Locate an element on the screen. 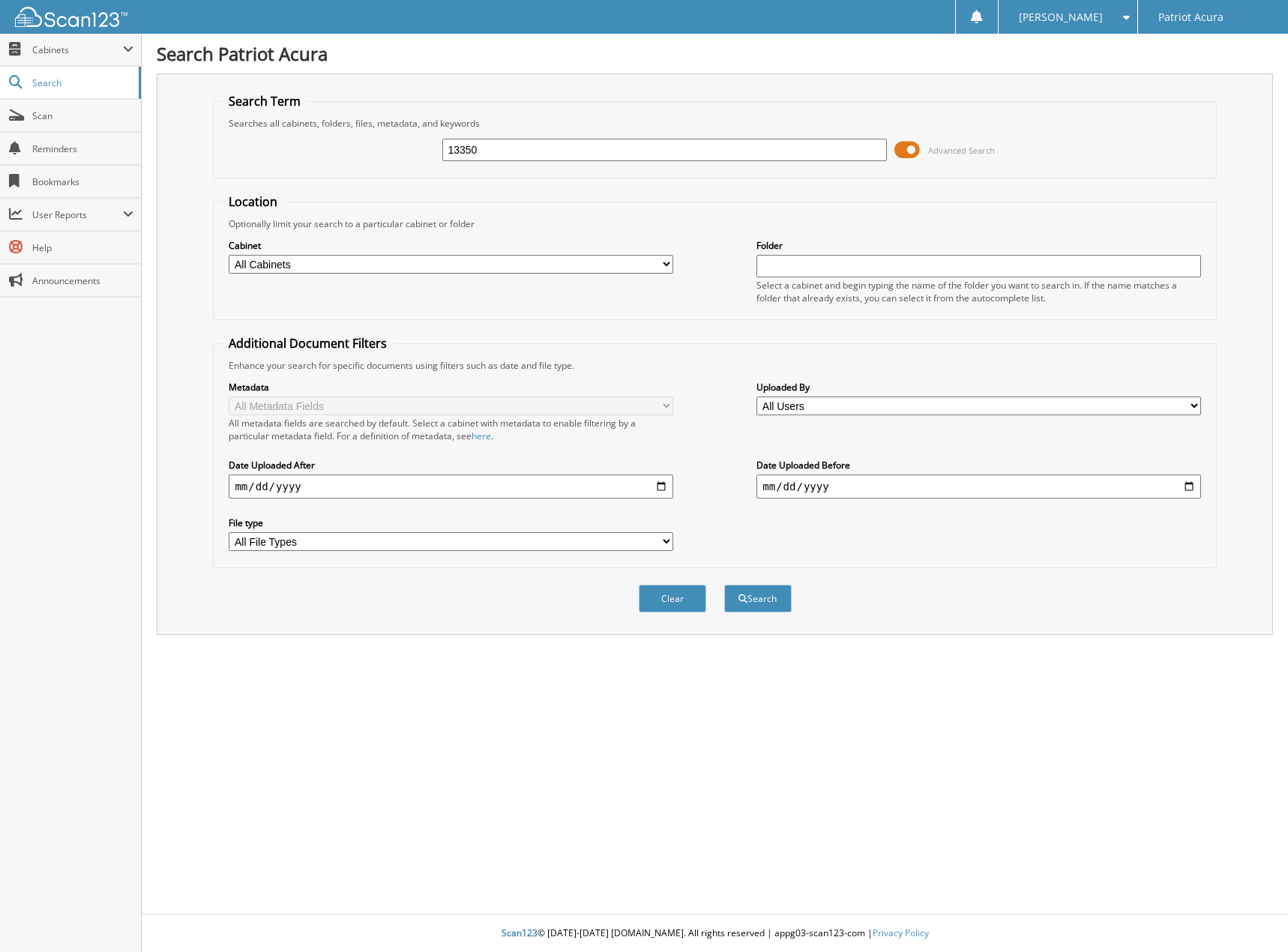  div: Chat Widget is located at coordinates (1250, 916).